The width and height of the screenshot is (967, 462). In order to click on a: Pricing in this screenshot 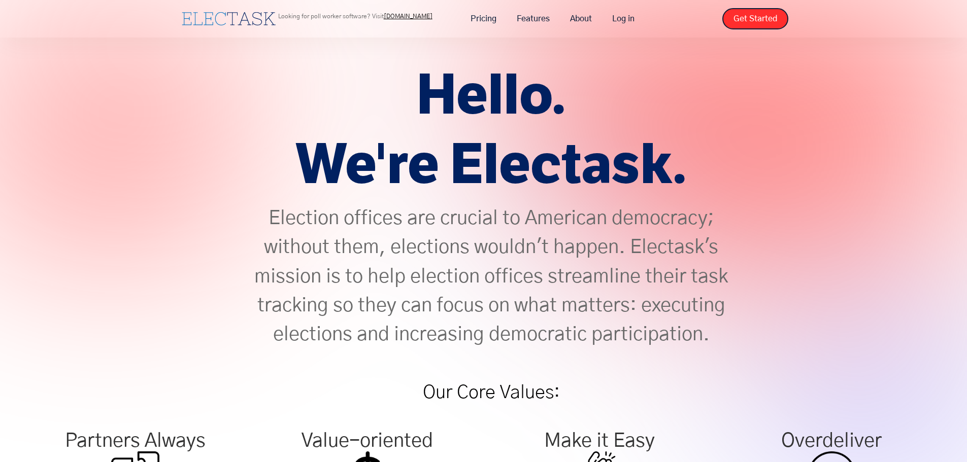, I will do `click(483, 19)`.